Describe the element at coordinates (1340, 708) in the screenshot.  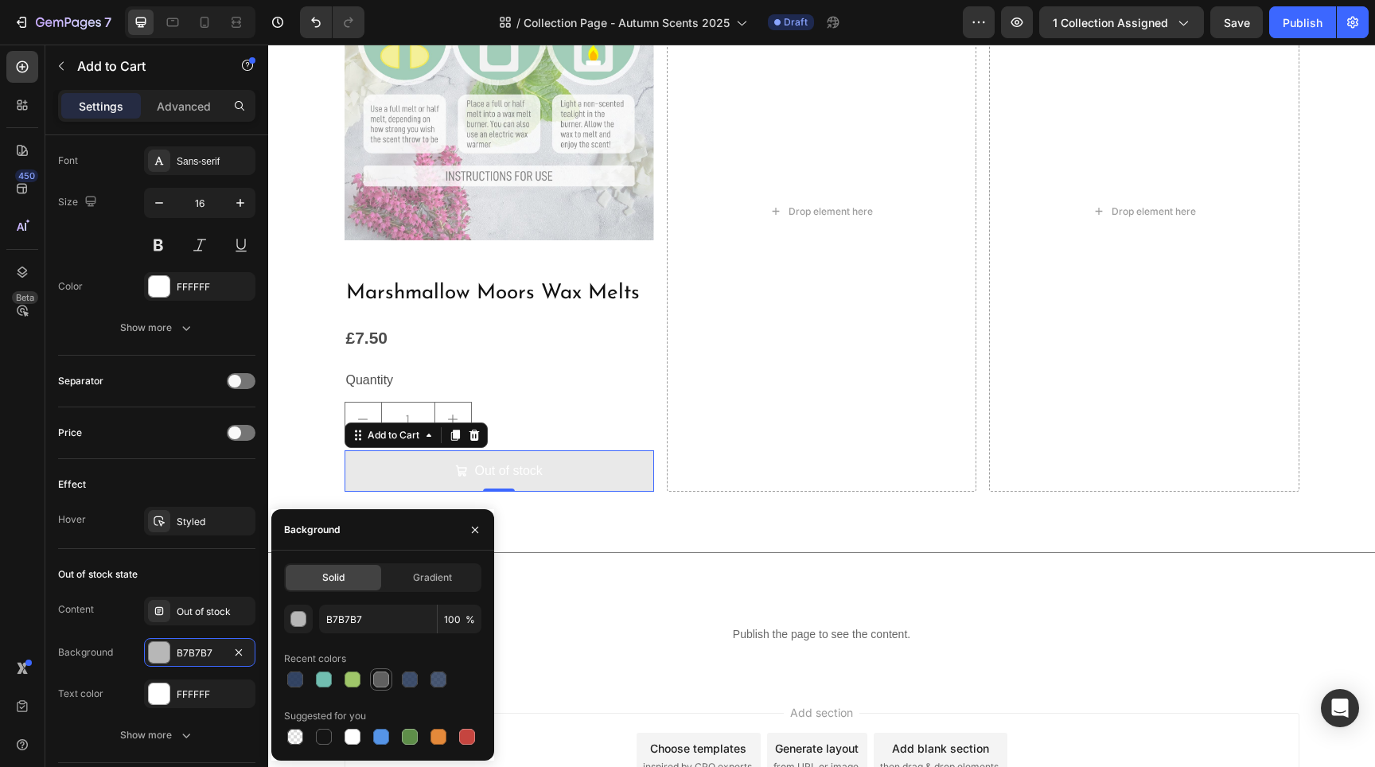
I see `div: Open Intercom Messenger` at that location.